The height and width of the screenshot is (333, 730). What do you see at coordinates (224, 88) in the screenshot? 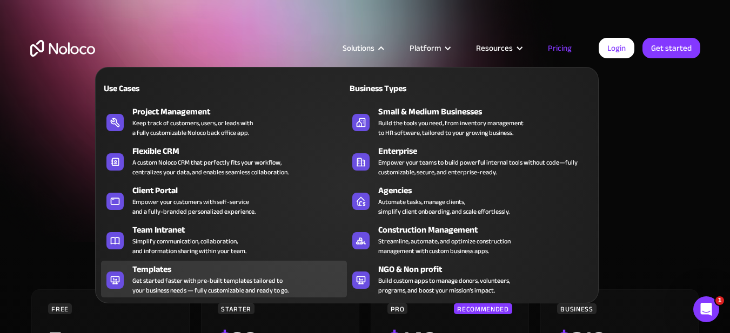
I see `a: Use Cases` at bounding box center [224, 88].